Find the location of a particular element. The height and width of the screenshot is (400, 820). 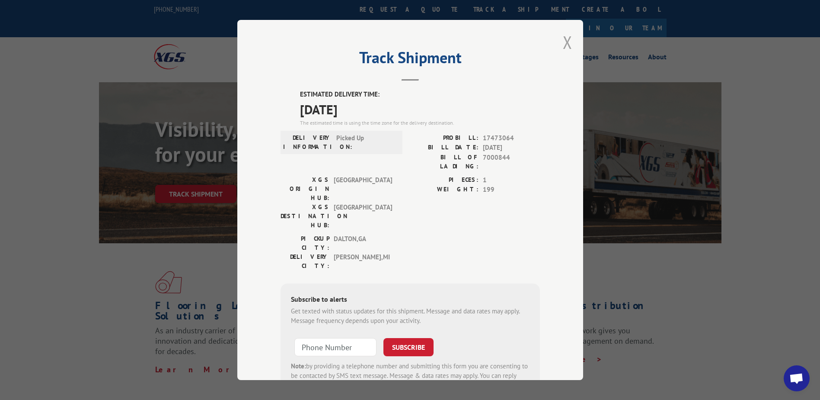

div: Subscribe to alerts is located at coordinates (410, 300).